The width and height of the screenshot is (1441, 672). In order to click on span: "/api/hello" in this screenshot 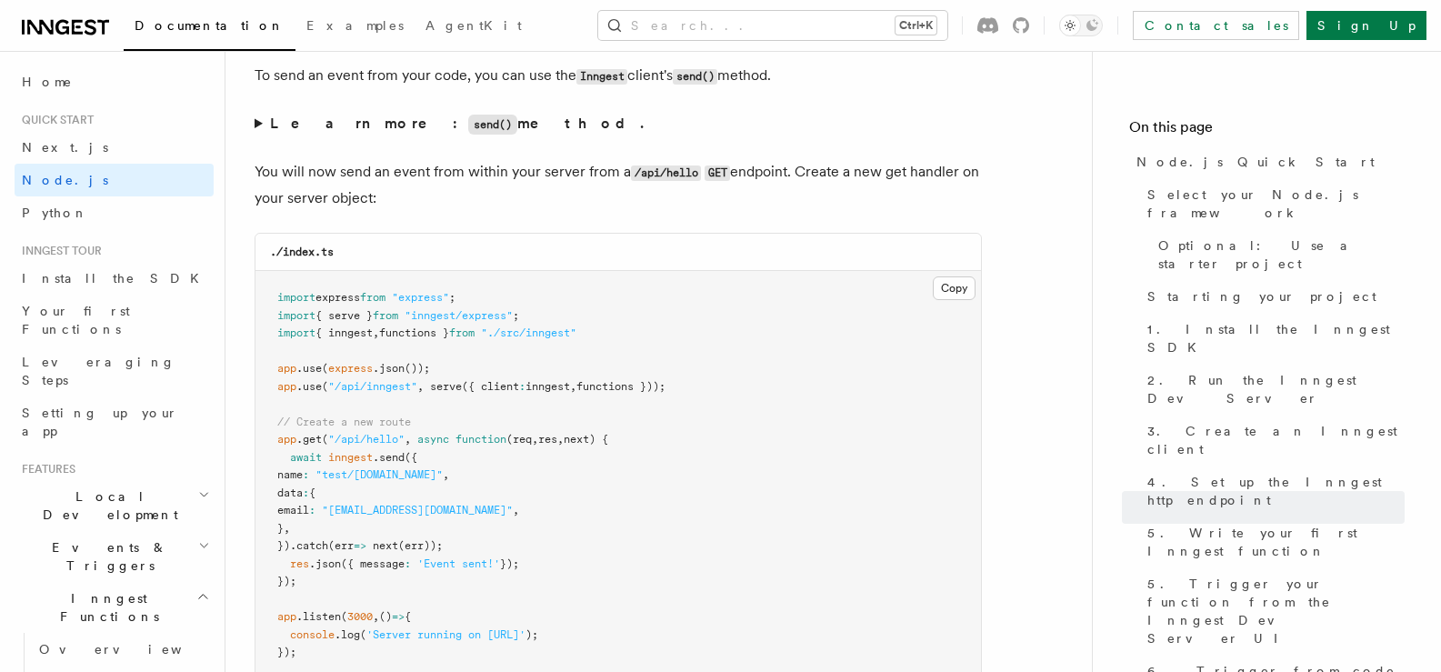, I will do `click(366, 439)`.